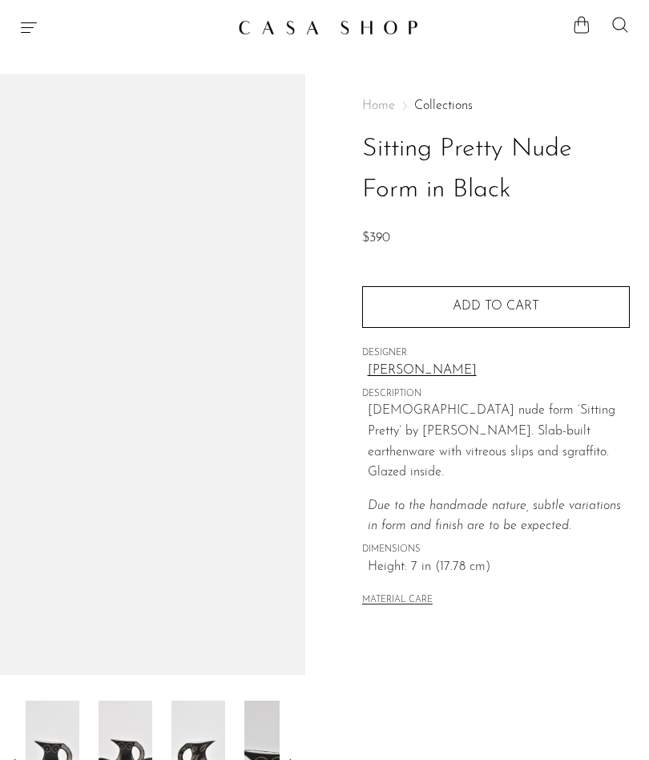 This screenshot has width=649, height=760. I want to click on span: DESCRIPTION, so click(496, 394).